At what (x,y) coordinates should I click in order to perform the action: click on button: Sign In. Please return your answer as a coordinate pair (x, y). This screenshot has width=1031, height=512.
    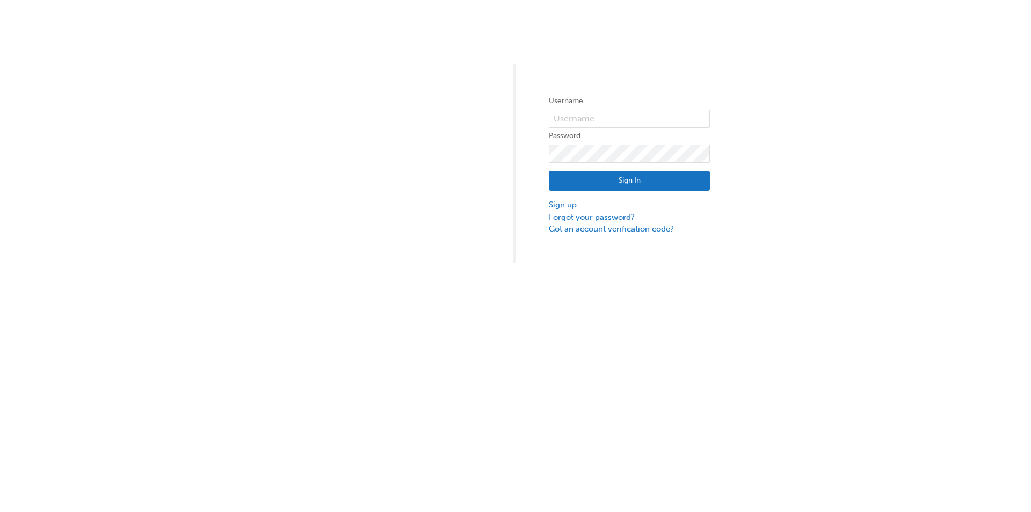
    Looking at the image, I should click on (629, 181).